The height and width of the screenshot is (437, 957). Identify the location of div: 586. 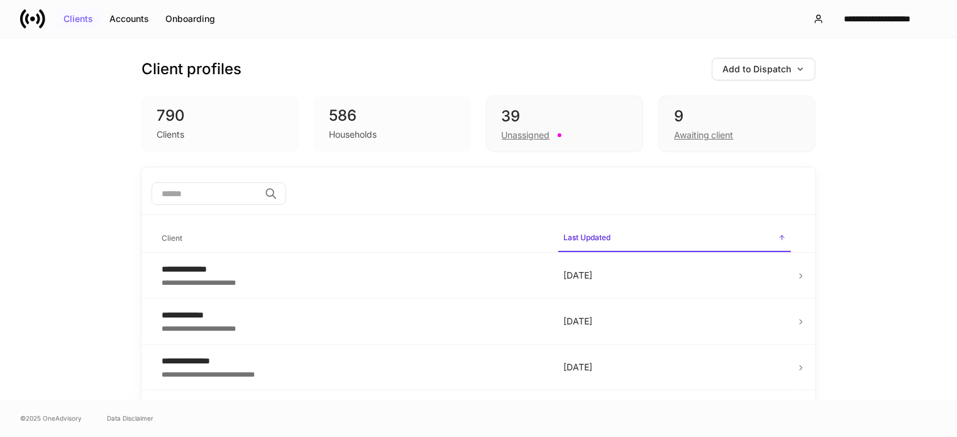
(392, 116).